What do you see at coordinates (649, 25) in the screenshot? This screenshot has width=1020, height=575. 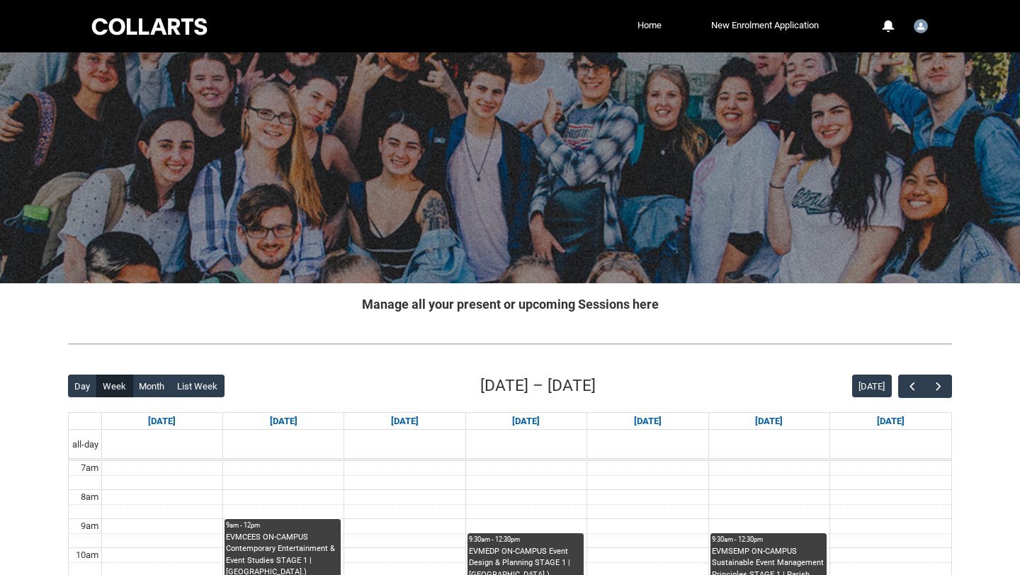 I see `a: Home` at bounding box center [649, 25].